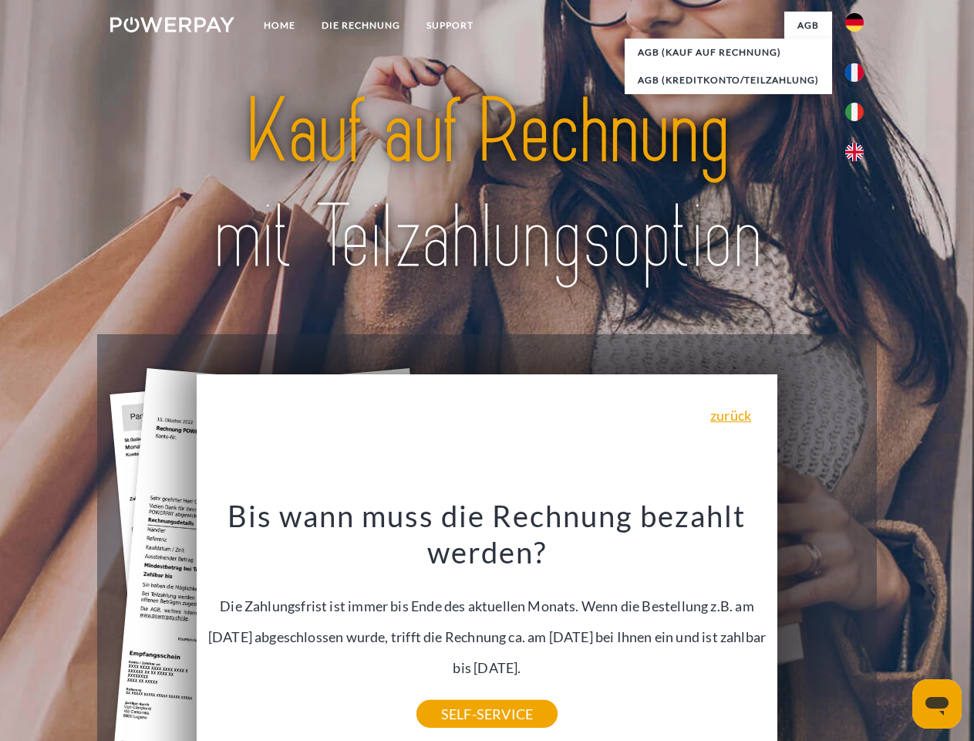 This screenshot has width=974, height=741. What do you see at coordinates (172, 25) in the screenshot?
I see `img: logo-powerpay-white.svg` at bounding box center [172, 25].